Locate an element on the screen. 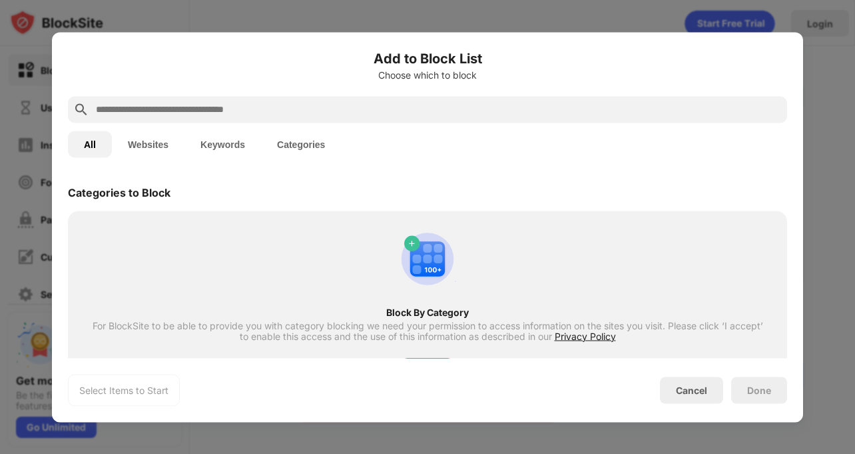 This screenshot has height=454, width=855. h6: Add to Block List is located at coordinates (428, 58).